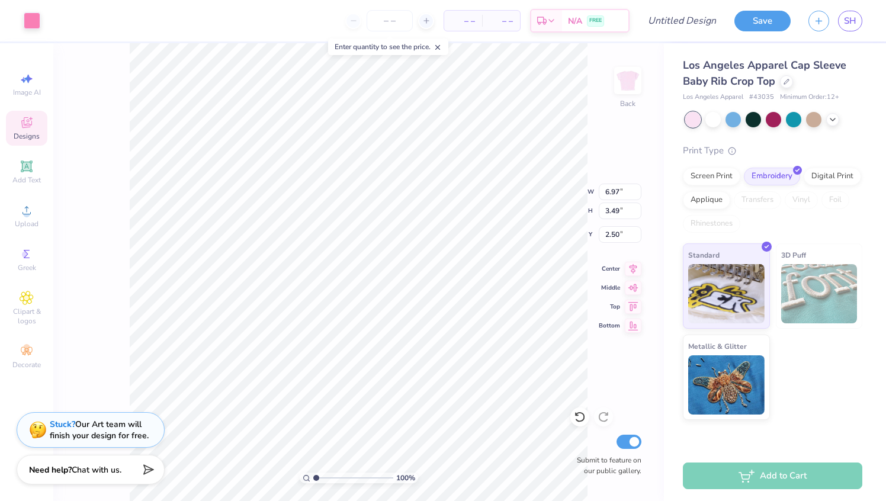 This screenshot has height=501, width=886. I want to click on span: N/A, so click(575, 21).